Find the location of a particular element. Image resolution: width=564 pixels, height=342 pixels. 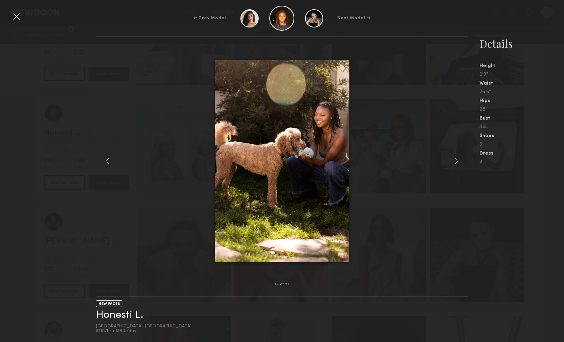

div: NEW FACES is located at coordinates (109, 303).